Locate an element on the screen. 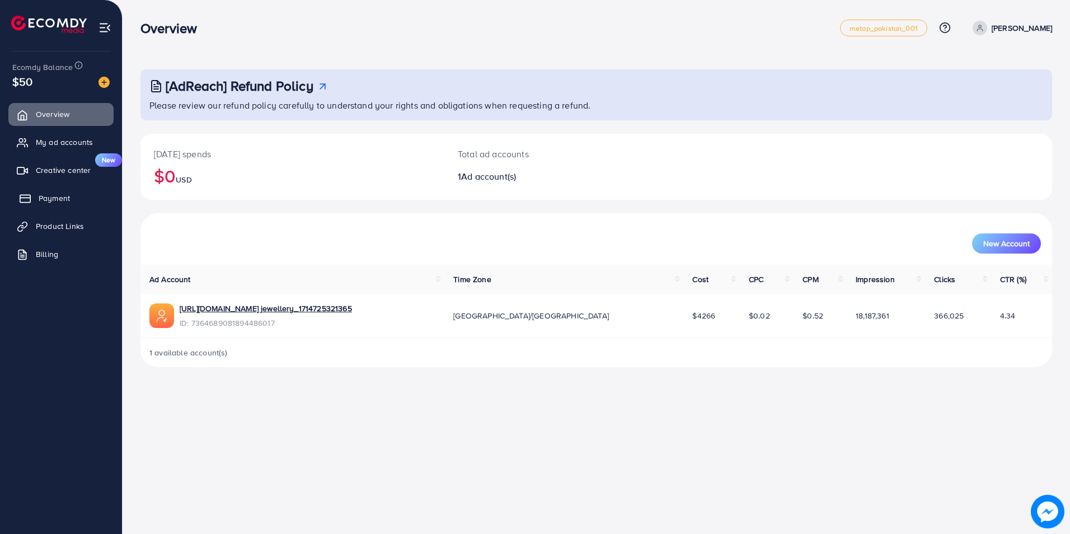 This screenshot has height=534, width=1070. span: 4.34 is located at coordinates (1008, 316).